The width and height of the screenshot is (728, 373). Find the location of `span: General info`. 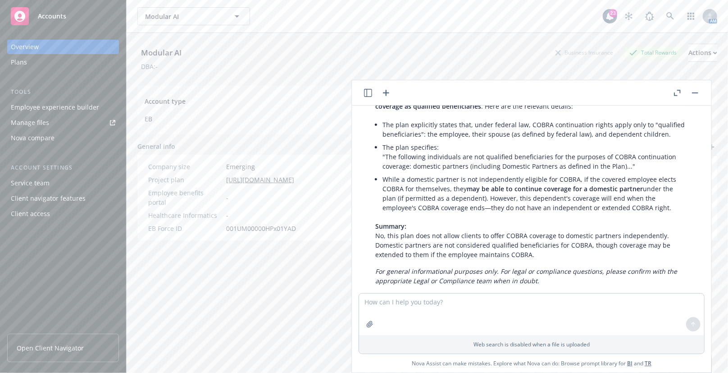

span: General info is located at coordinates (156, 146).